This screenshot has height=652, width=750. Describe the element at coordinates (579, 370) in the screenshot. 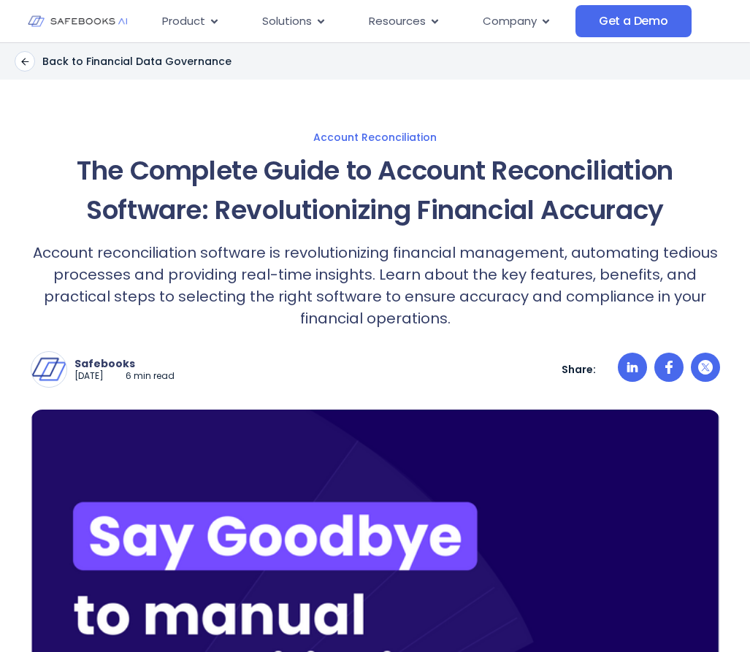

I see `p: Share:` at that location.